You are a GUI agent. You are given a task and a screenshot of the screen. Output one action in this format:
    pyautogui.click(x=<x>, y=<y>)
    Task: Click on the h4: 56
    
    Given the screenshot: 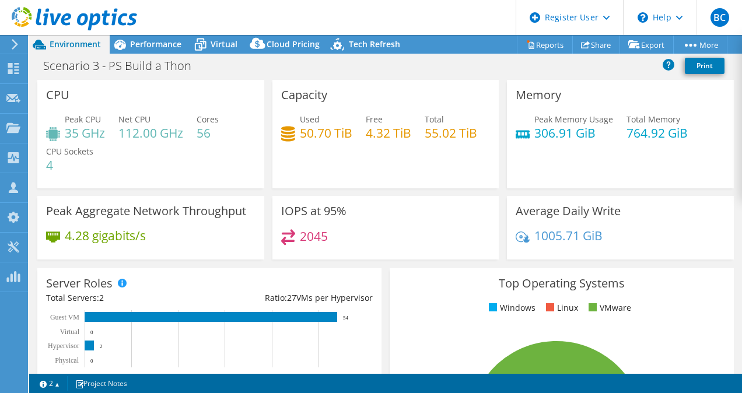 What is the action you would take?
    pyautogui.click(x=208, y=133)
    